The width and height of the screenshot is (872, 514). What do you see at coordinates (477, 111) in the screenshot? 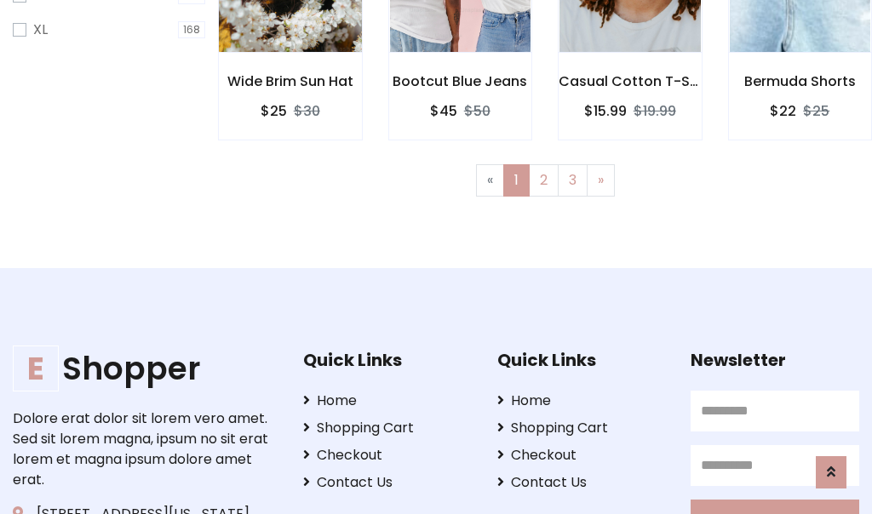
I see `del: $50` at bounding box center [477, 111].